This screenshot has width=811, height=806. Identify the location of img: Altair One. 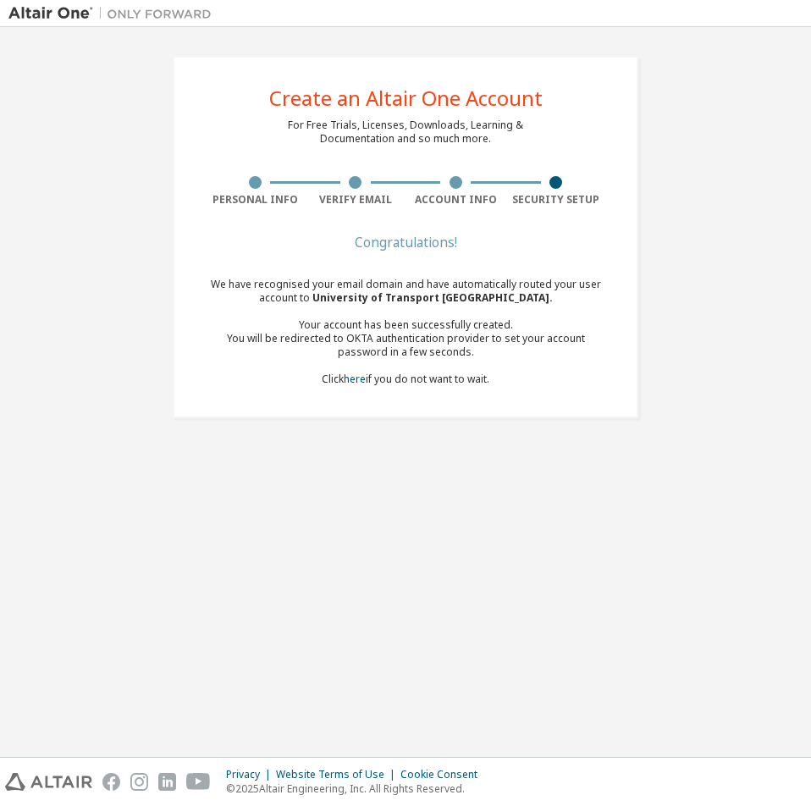
(114, 14).